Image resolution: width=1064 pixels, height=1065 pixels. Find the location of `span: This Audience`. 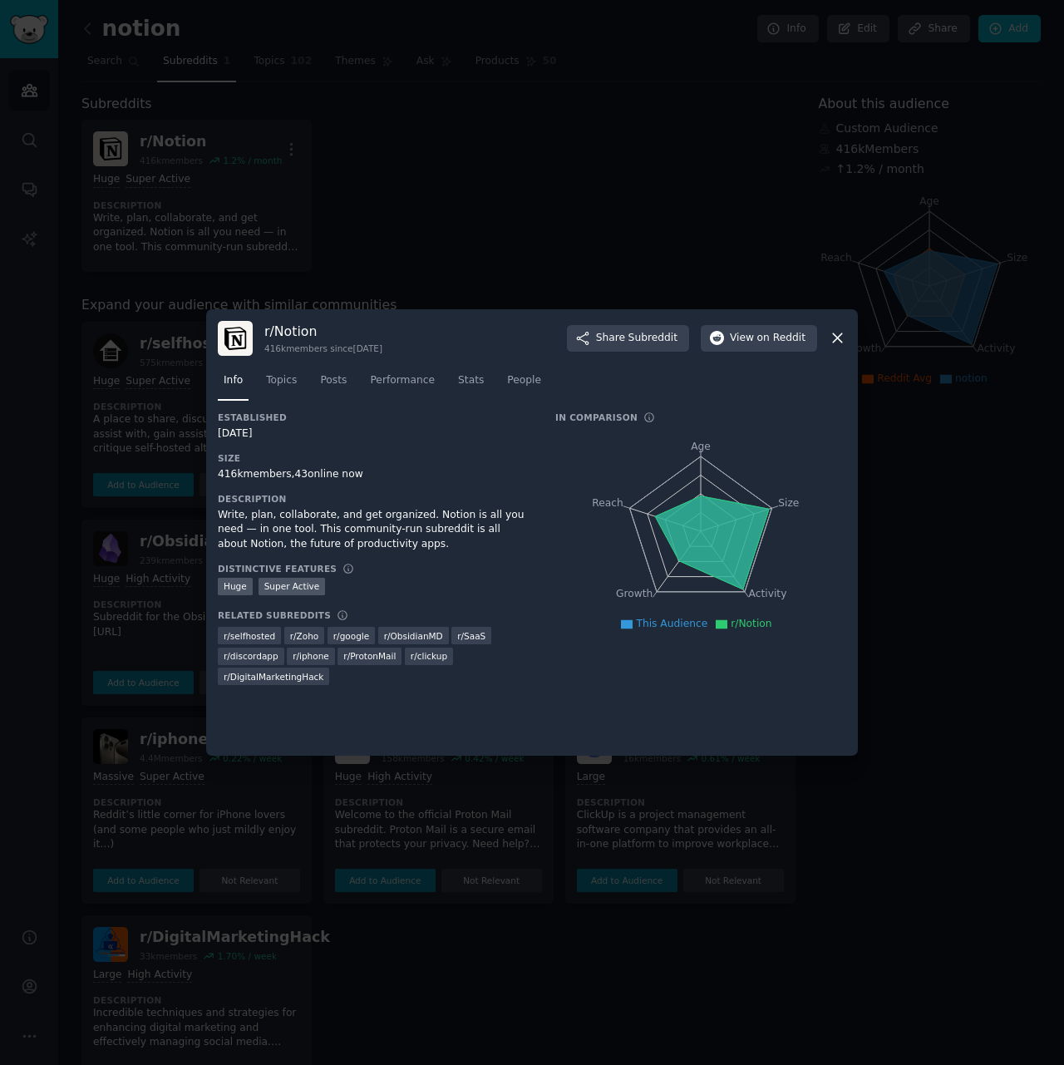

span: This Audience is located at coordinates (672, 623).